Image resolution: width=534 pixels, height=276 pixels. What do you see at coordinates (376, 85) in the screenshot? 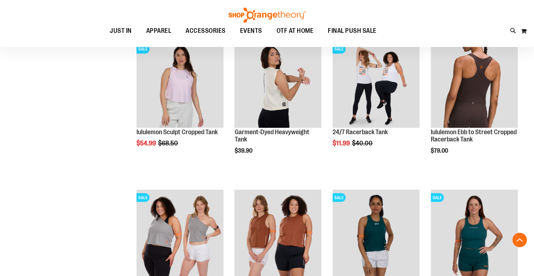
I see `img: 24/7 Racerback Tank` at bounding box center [376, 85].